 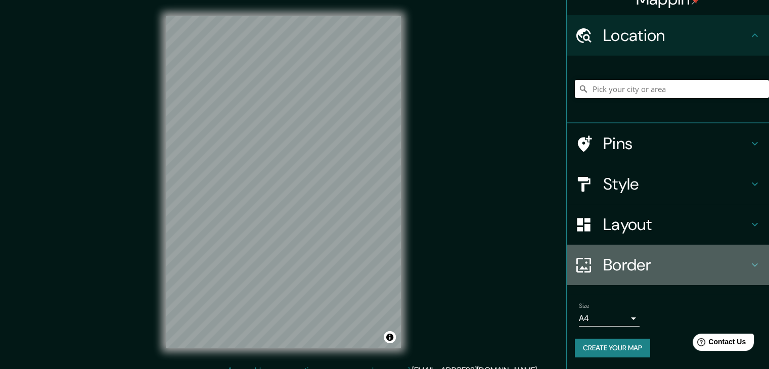 I want to click on div: Layout, so click(x=668, y=224).